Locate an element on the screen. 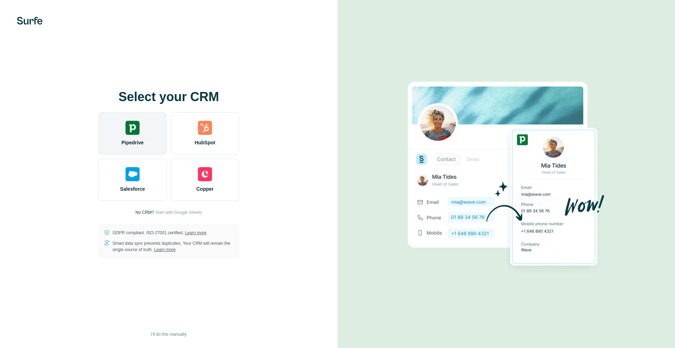 The image size is (675, 348). p: No CRM? is located at coordinates (145, 213).